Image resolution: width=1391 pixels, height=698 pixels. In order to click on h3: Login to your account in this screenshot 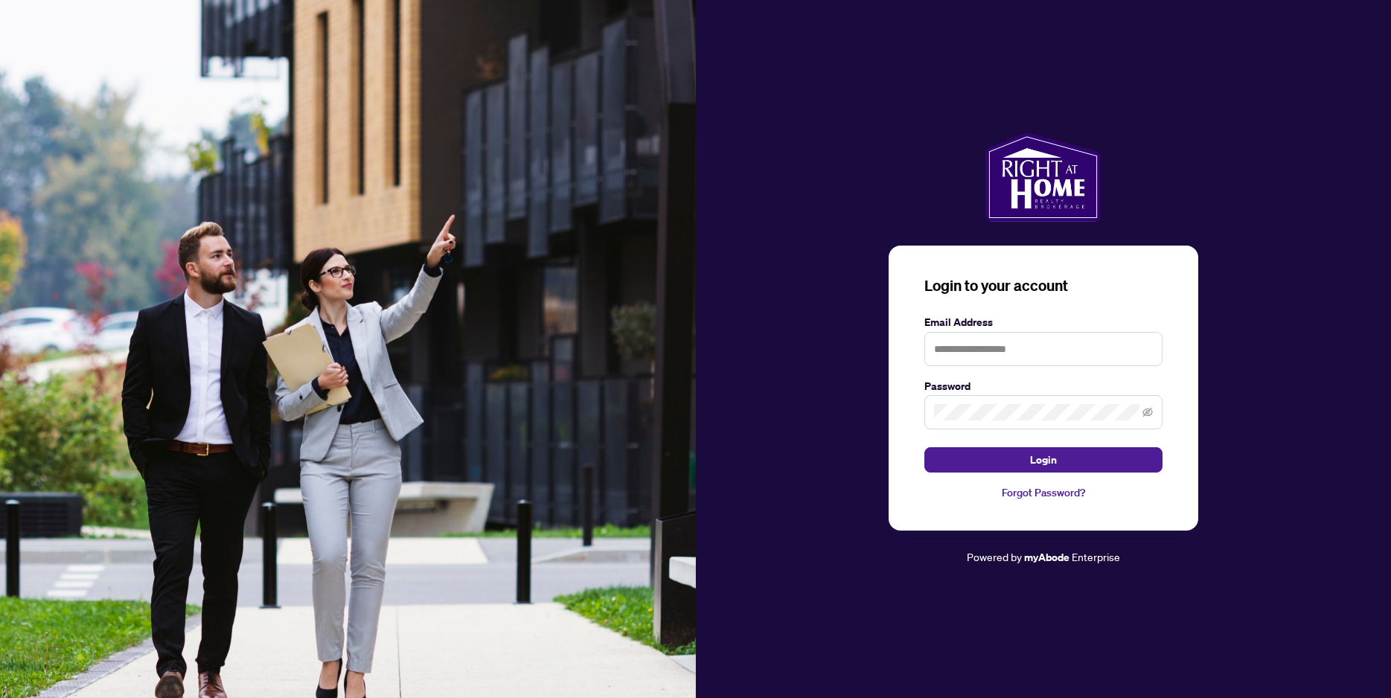, I will do `click(1043, 286)`.